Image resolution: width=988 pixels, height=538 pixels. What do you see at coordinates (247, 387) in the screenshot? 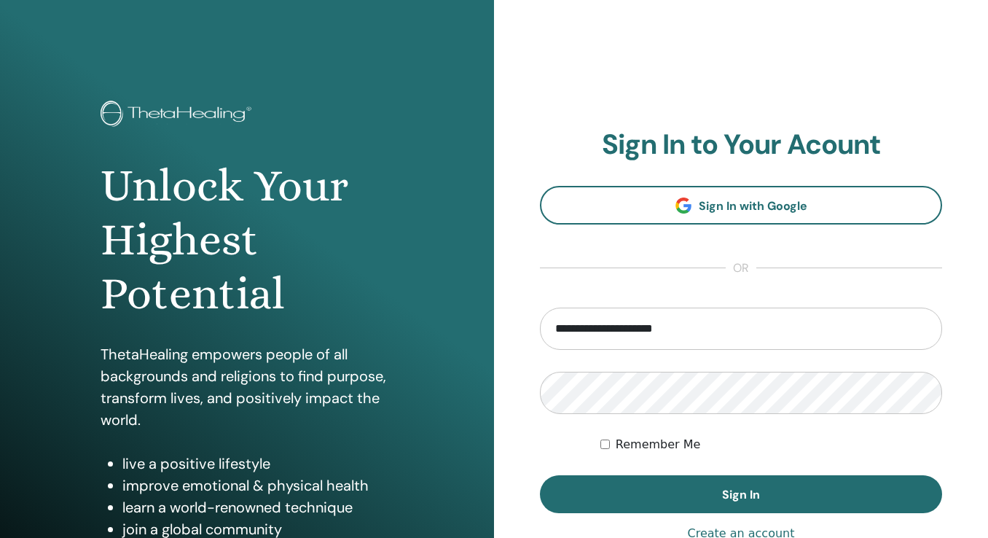
I see `p: ThetaHealing empowers people of all backgrounds and religions to find purpose, transform lives, a...` at bounding box center [247, 387].